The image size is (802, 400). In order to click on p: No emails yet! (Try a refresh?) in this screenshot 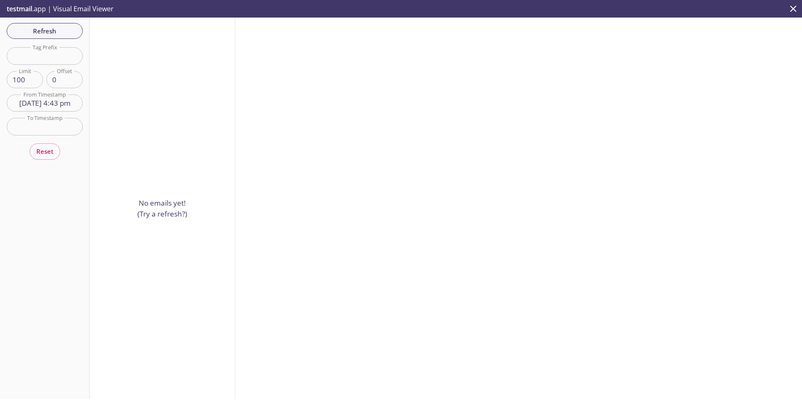, I will do `click(162, 208)`.